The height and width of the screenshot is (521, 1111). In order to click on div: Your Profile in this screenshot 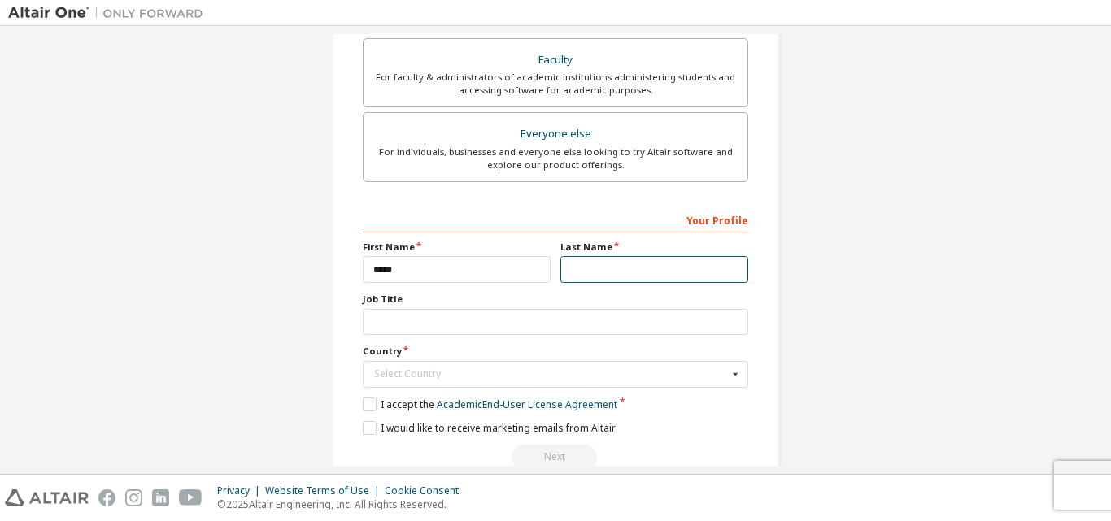, I will do `click(555, 220)`.